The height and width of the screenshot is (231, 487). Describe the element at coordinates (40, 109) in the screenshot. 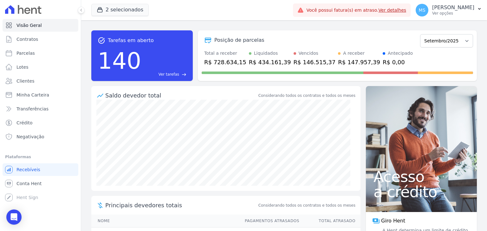

I see `a: Transferências` at that location.